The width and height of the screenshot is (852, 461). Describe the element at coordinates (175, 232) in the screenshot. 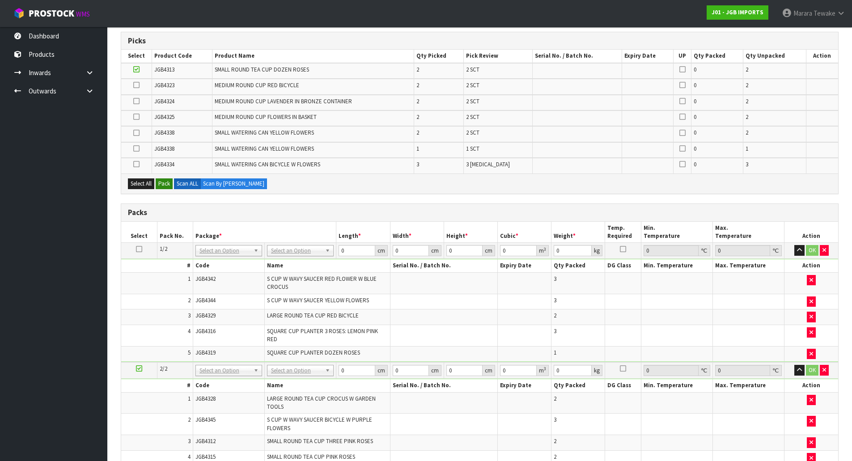

I see `th: Pack No.` at that location.